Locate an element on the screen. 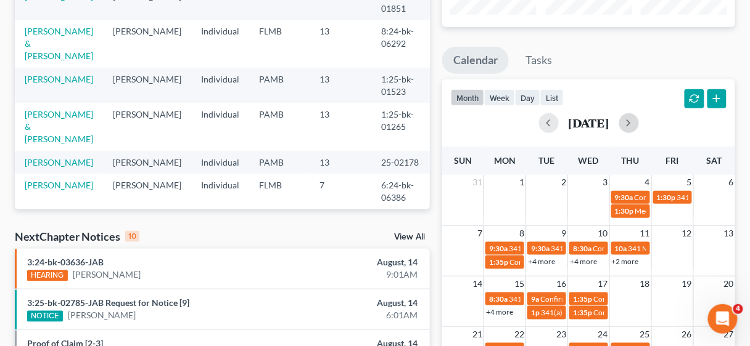 This screenshot has width=750, height=346. div: 9:01AM is located at coordinates (356, 275).